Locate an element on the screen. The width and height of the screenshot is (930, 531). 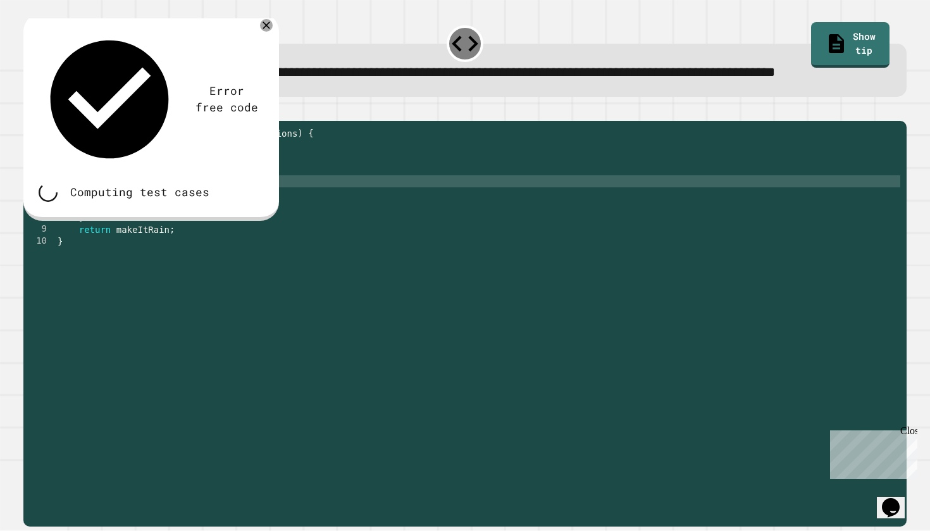
div: 9 is located at coordinates (39, 229).